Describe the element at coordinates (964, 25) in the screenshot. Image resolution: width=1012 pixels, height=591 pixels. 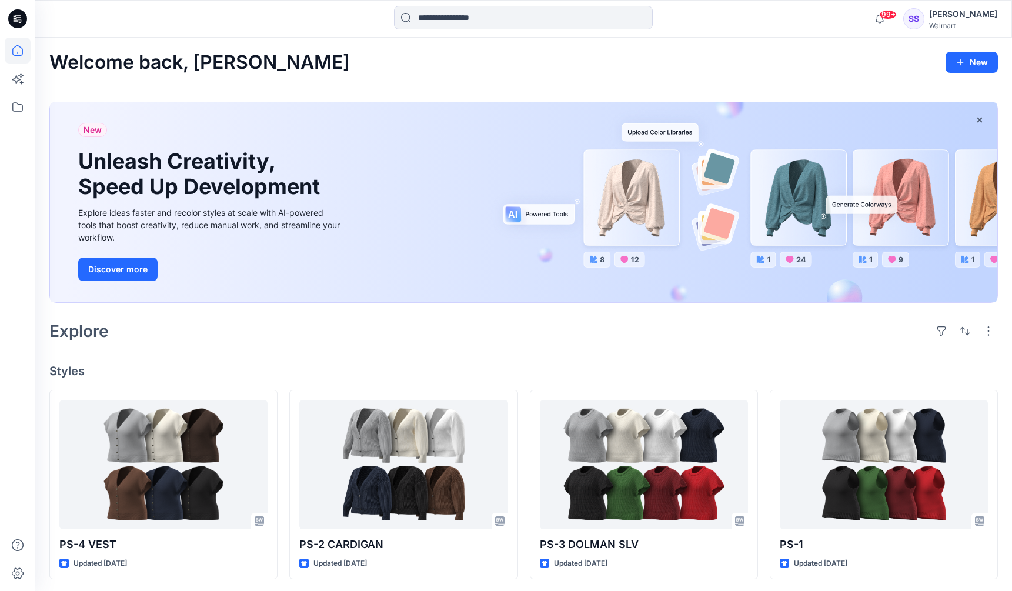
I see `div: Walmart` at that location.